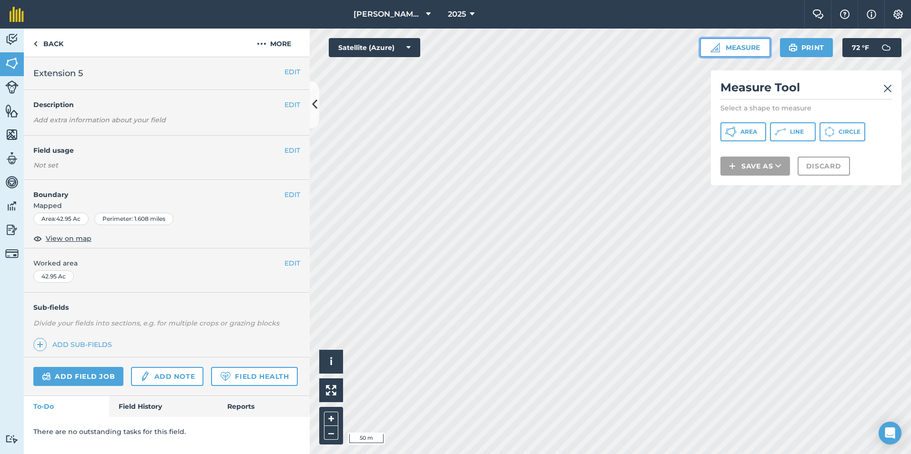  Describe the element at coordinates (262, 44) in the screenshot. I see `img: svg+xml;base64,PHN2ZyB4bWxucz0iaHR0cDovL3d3dy53My5vcmcvMjAwMC9zdmciIHdpZHRoPSIyMCIgaGVpZ2h0PSIyNC...` at that location.